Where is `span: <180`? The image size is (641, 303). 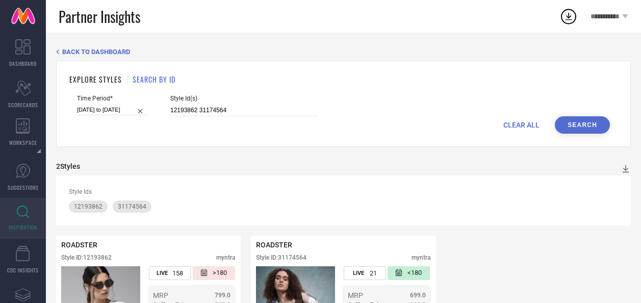 span: <180 is located at coordinates (415, 273).